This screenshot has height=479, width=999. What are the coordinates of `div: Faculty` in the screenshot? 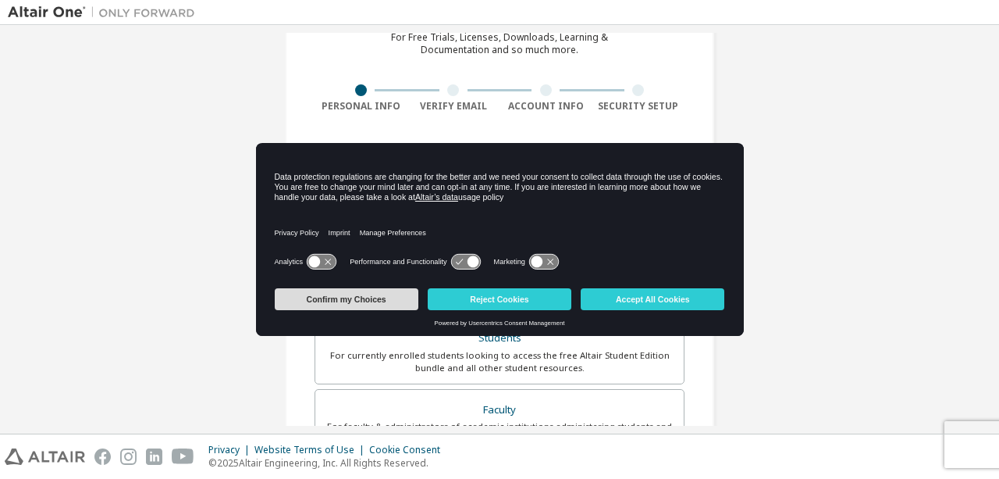 It's located at (500, 410).